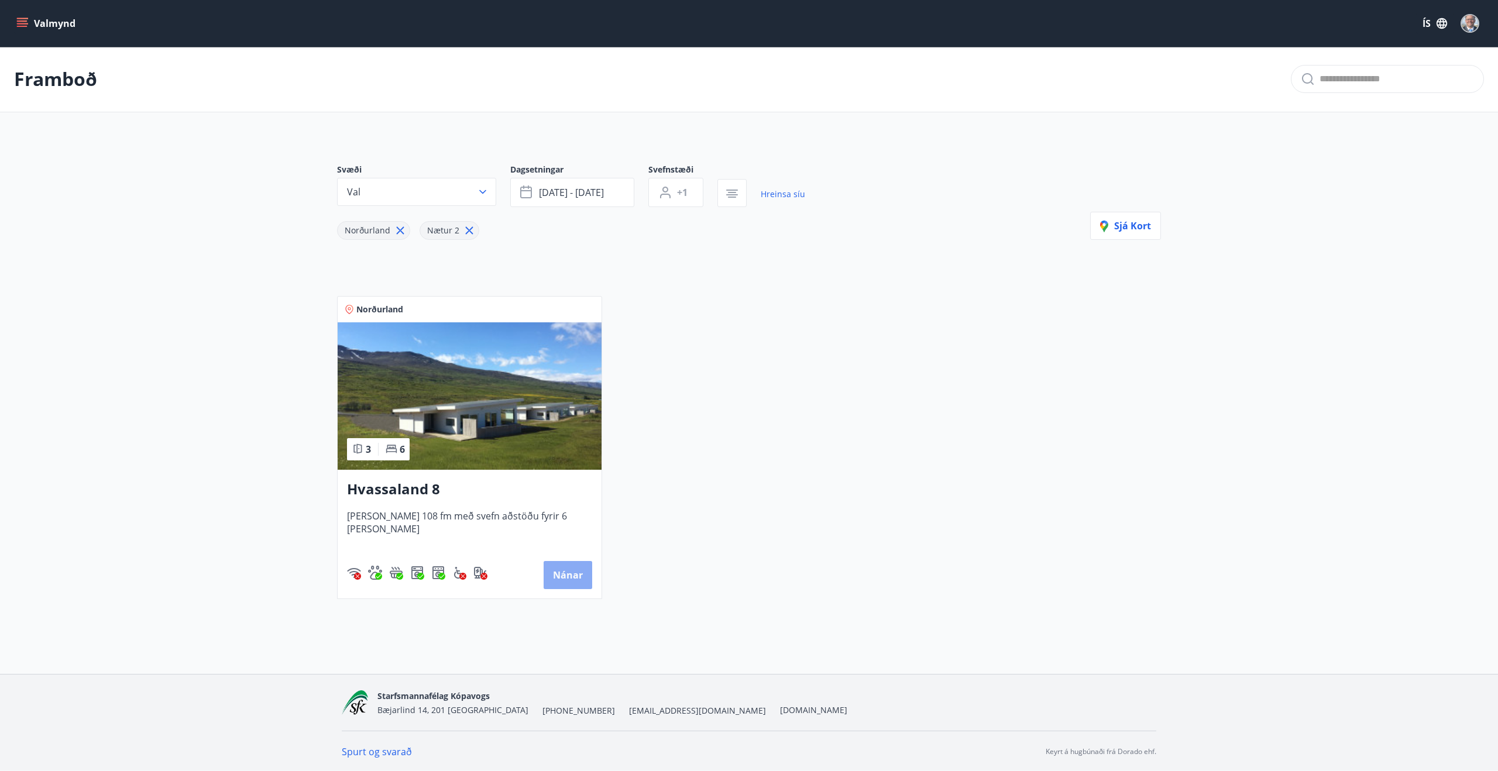 This screenshot has height=771, width=1498. Describe the element at coordinates (355, 703) in the screenshot. I see `img: x5MjQkxwhnYn6YREZUTEa9Q4KsBUeQdWGts9Dj4O.png` at that location.